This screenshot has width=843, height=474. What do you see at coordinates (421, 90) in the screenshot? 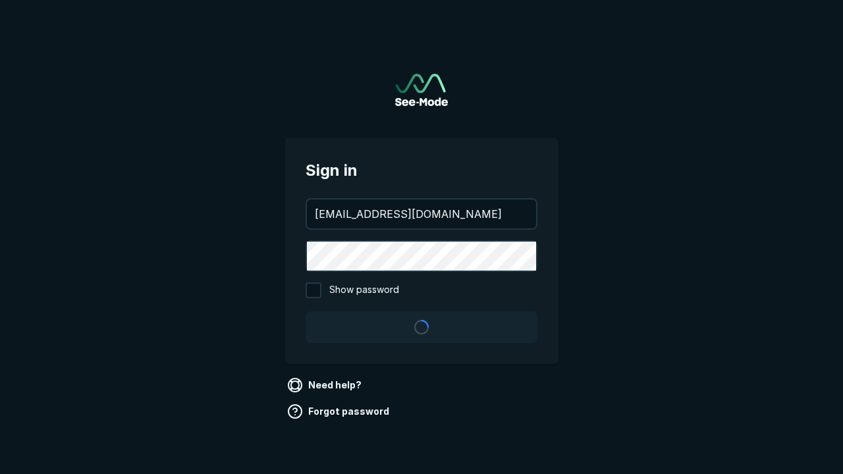
I see `img: See-Mode Logo` at bounding box center [421, 90].